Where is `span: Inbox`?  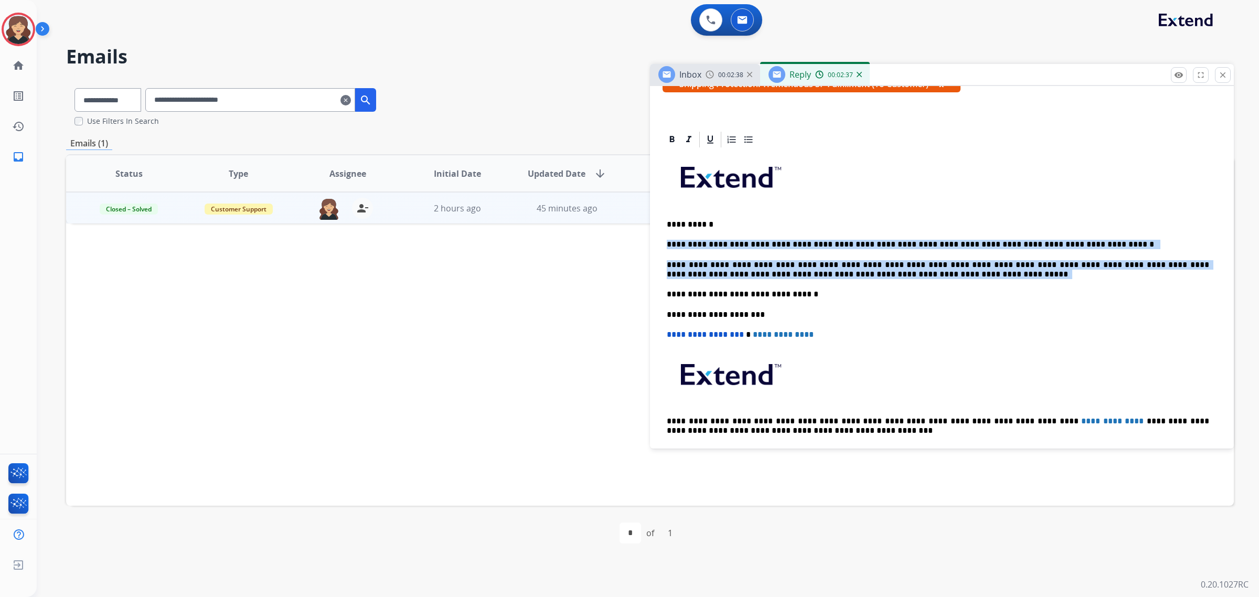 span: Inbox is located at coordinates (690, 74).